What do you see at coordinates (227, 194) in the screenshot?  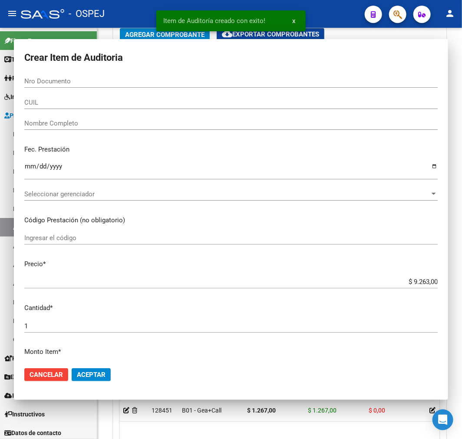 I see `span: Seleccionar gerenciador` at bounding box center [227, 194].